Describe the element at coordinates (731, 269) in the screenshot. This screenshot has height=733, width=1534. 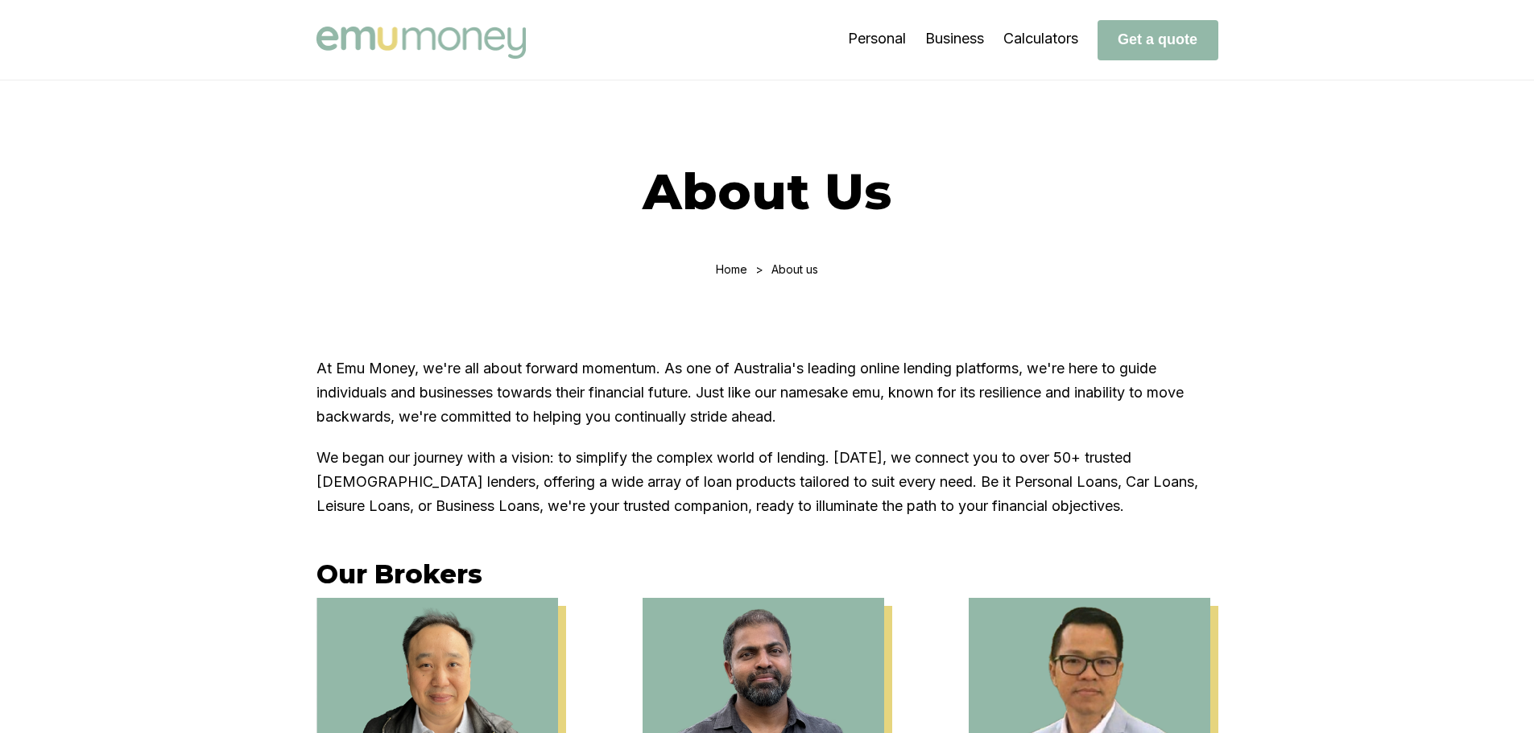
I see `a: Home` at that location.